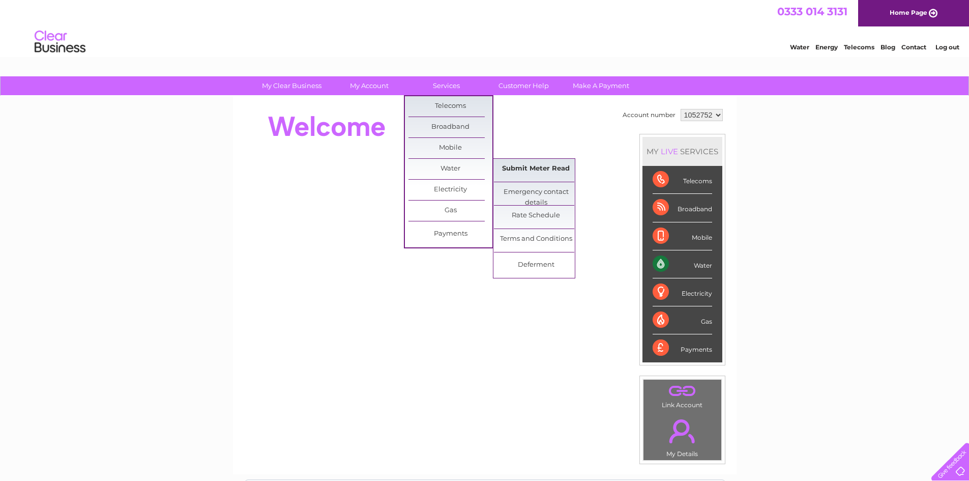  Describe the element at coordinates (682, 292) in the screenshot. I see `div: Electricity` at that location.